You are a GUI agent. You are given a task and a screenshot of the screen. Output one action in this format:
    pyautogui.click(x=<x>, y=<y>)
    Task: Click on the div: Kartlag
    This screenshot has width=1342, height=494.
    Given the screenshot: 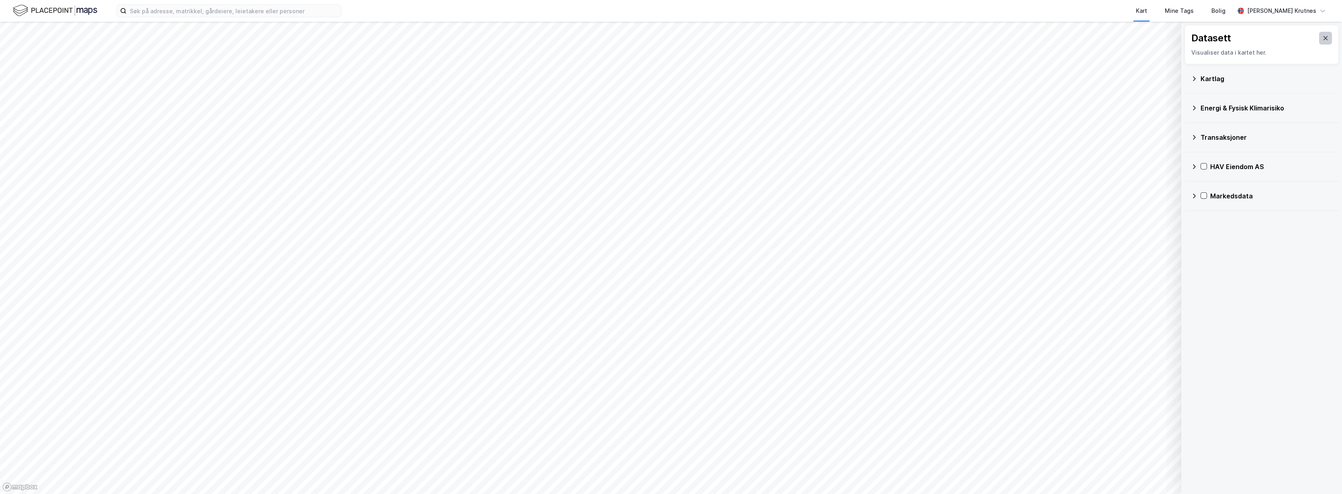 What is the action you would take?
    pyautogui.click(x=1266, y=79)
    